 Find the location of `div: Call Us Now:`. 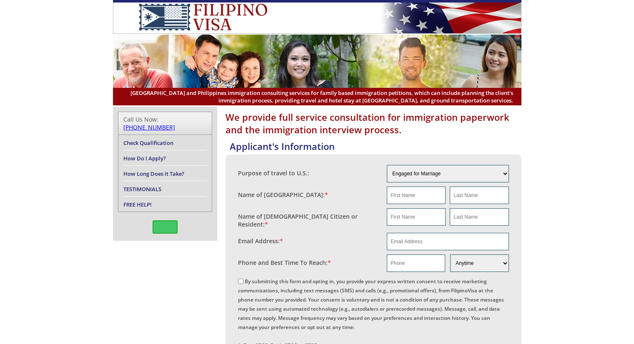

div: Call Us Now: is located at coordinates (165, 123).